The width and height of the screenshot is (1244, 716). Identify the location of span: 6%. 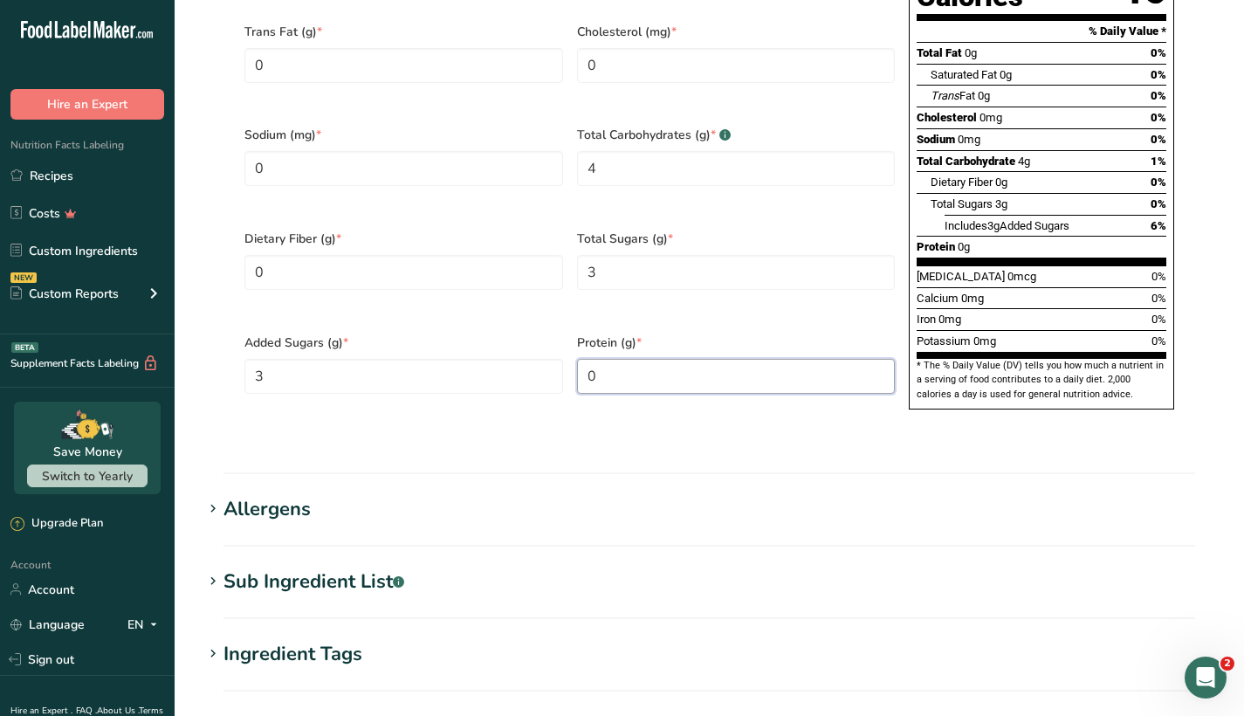
(1158, 225).